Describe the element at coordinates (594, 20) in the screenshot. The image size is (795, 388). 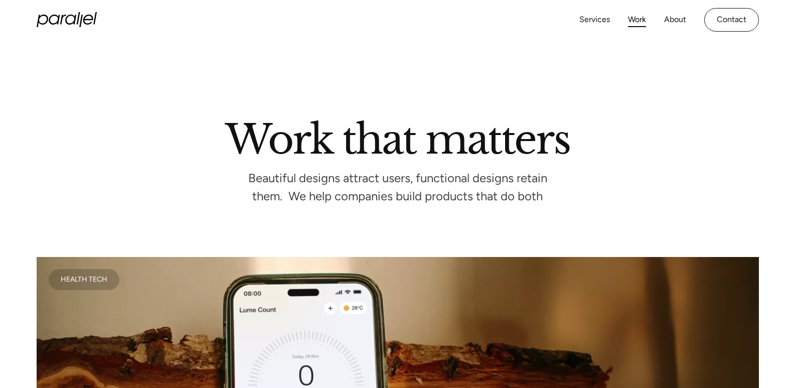
I see `a: Services` at that location.